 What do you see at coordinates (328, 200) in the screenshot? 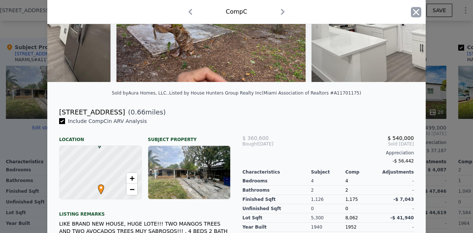
I see `div: 1,126` at bounding box center [328, 200].